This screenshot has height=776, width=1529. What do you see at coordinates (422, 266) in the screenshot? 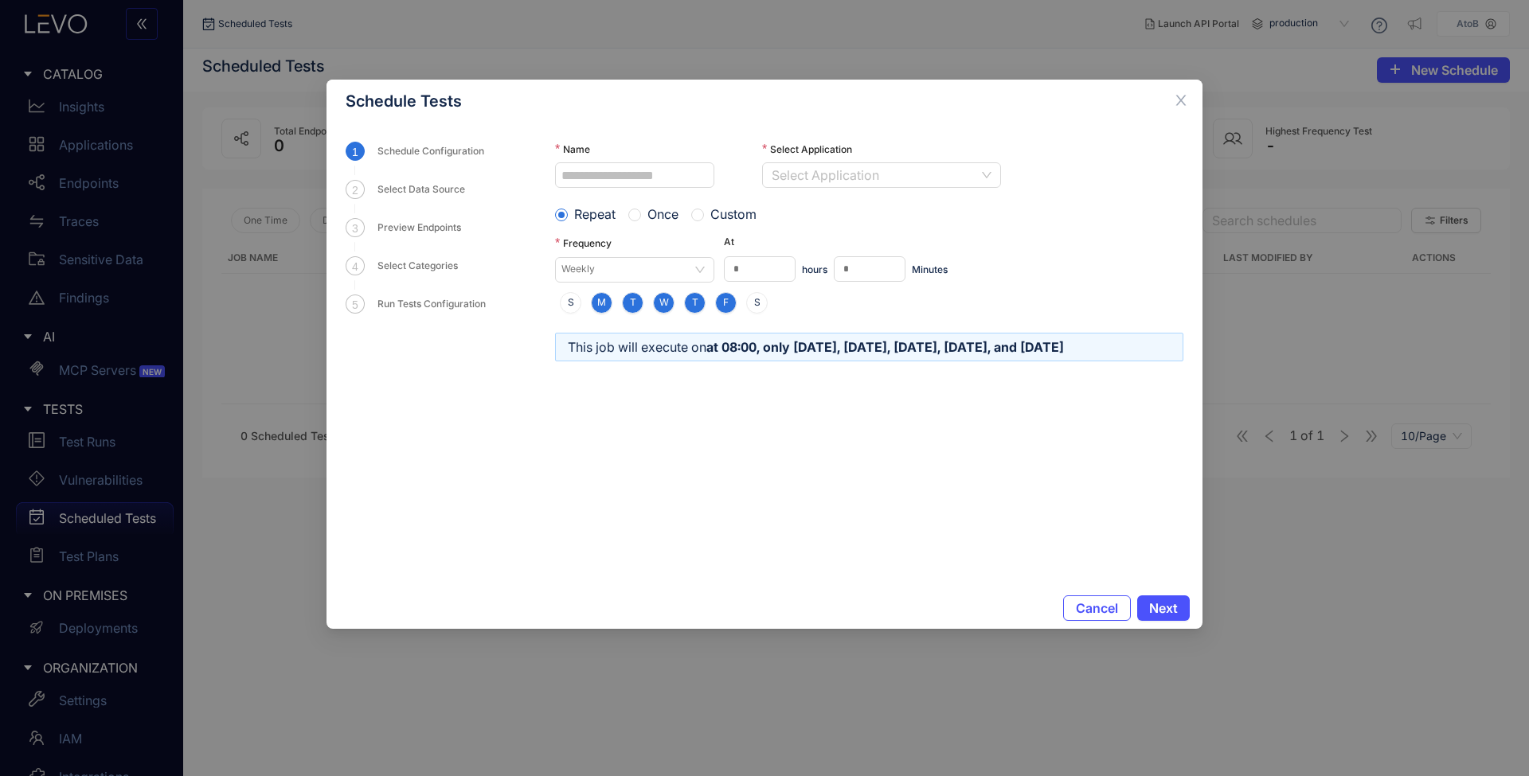
I see `div: Select Categories` at bounding box center [422, 266].